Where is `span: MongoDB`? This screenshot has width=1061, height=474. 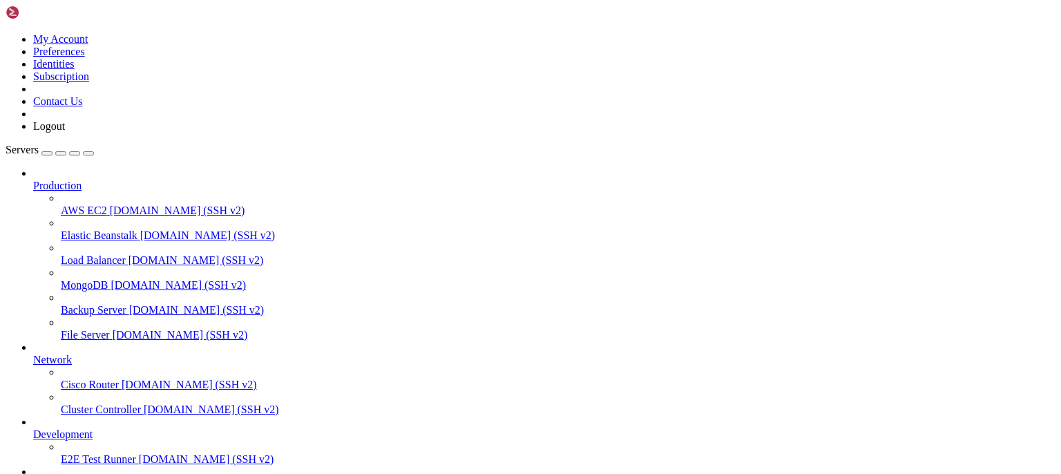
span: MongoDB is located at coordinates (84, 285).